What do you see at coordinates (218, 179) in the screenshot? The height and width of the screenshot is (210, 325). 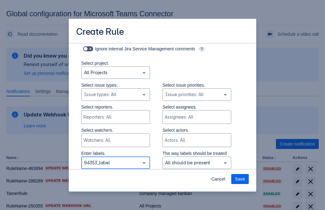 I see `button: Cancel` at bounding box center [218, 179].